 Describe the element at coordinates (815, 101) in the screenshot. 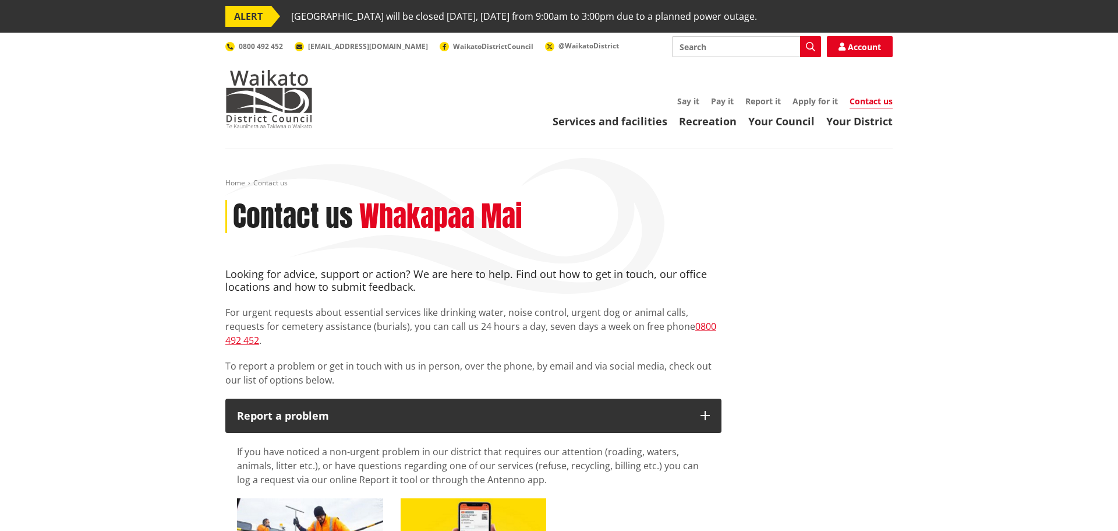

I see `a: Apply for it` at that location.